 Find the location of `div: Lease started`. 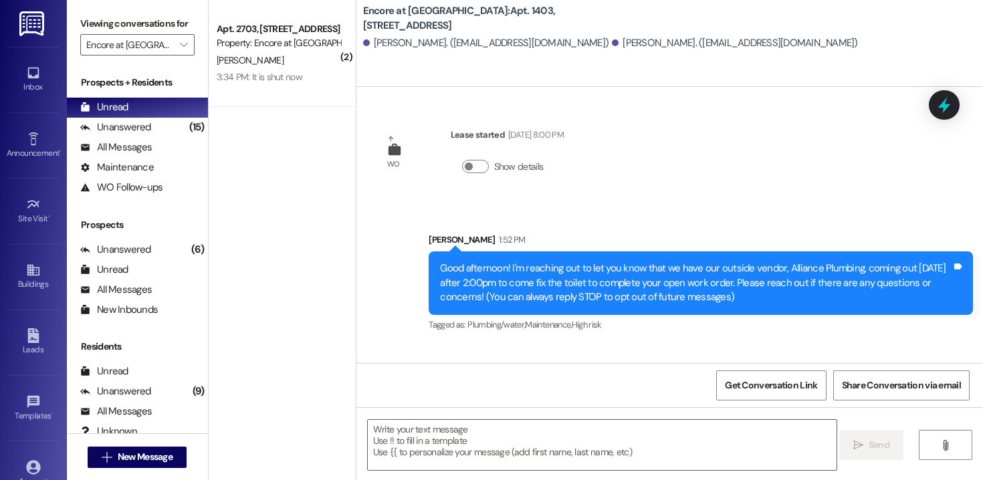

div: Lease started is located at coordinates (507, 137).